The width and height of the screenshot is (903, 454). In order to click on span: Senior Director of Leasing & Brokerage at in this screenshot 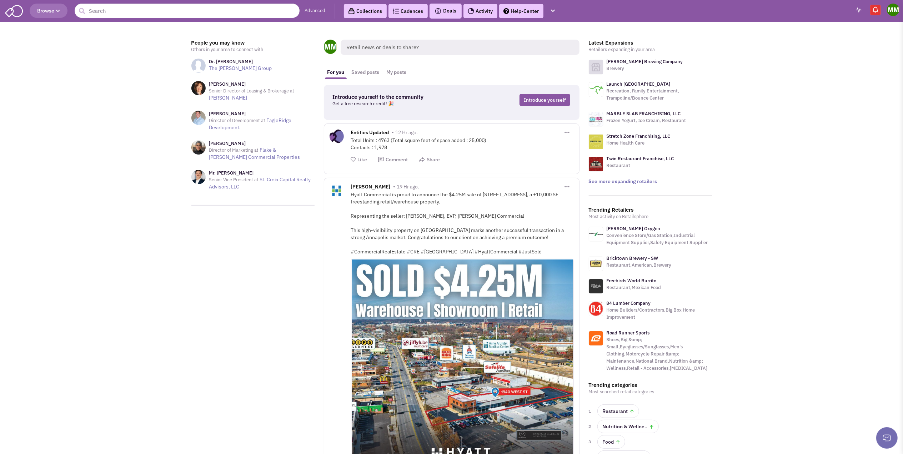, I will do `click(252, 91)`.